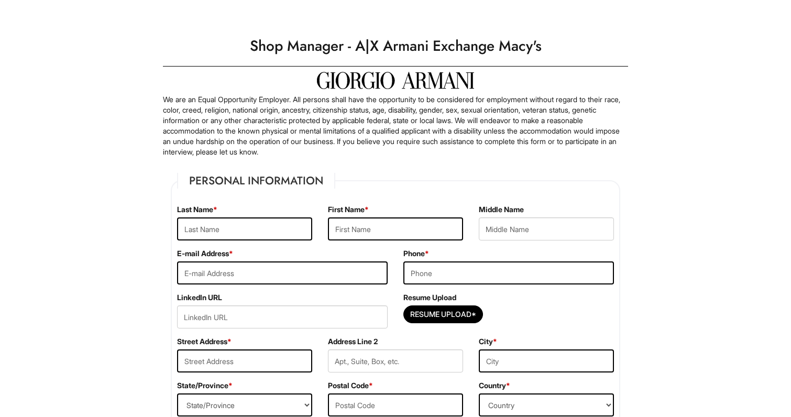 The image size is (791, 417). I want to click on input: Apt., Suite, Box, etc., so click(396, 361).